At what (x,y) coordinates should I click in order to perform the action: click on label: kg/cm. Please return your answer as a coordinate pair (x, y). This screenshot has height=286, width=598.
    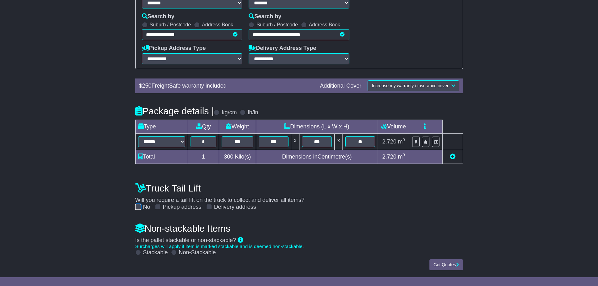
    Looking at the image, I should click on (229, 113).